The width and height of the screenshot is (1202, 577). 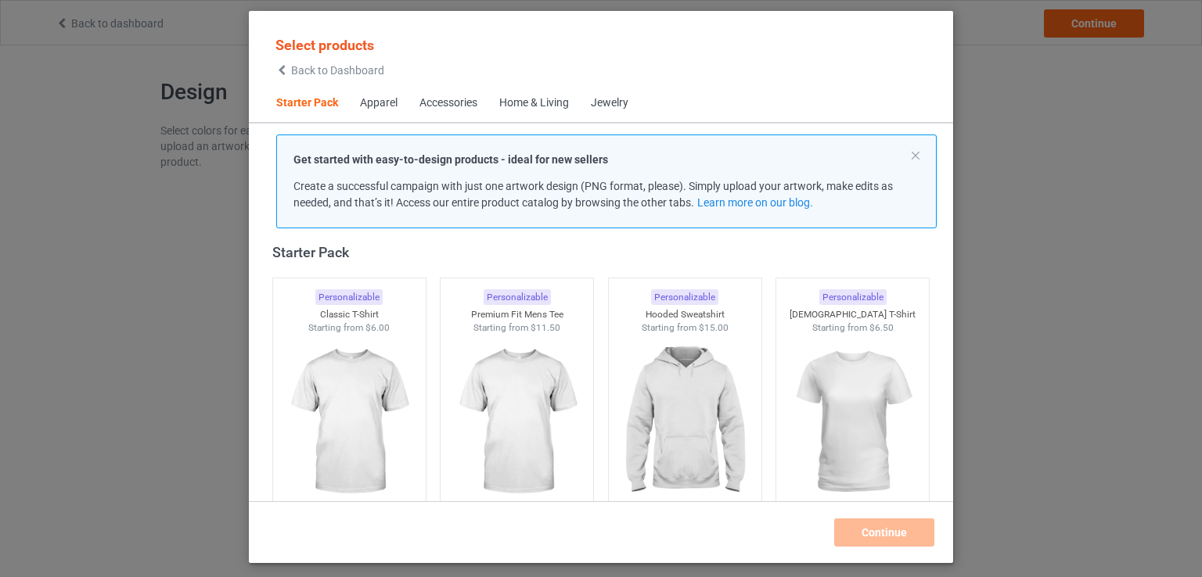 What do you see at coordinates (609, 103) in the screenshot?
I see `div: Jewelry` at bounding box center [609, 103].